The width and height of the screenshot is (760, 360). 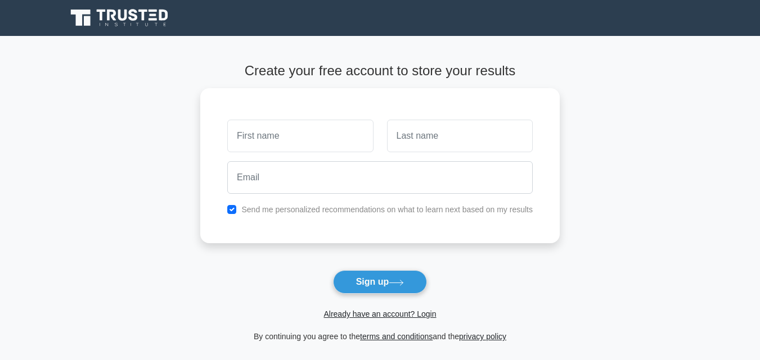 I want to click on a: terms and conditions, so click(x=396, y=337).